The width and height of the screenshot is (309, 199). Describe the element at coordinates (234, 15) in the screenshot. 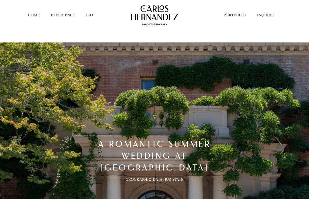

I see `a: PORTFOLIO` at that location.